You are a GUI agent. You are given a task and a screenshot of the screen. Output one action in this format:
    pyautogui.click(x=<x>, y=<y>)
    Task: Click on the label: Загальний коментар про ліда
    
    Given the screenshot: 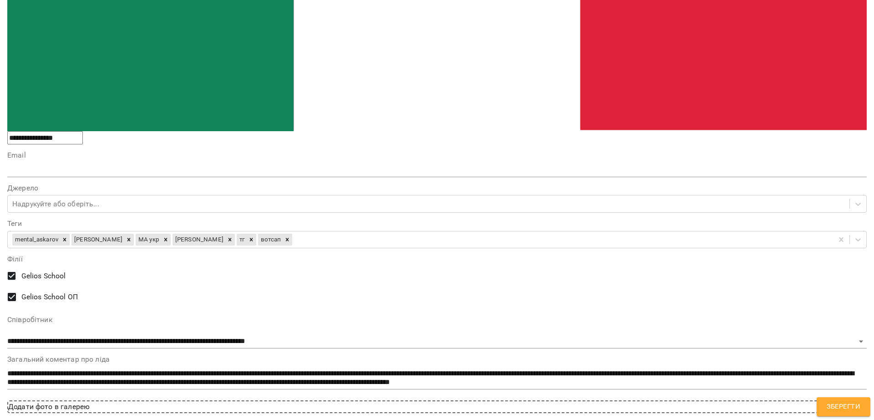 What is the action you would take?
    pyautogui.click(x=437, y=359)
    